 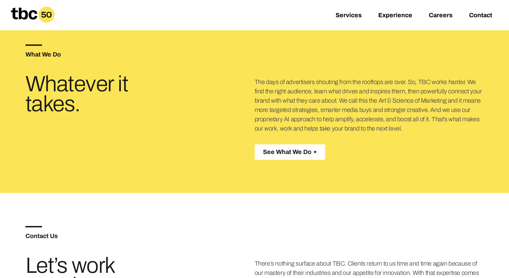 I want to click on button: See What We Do, so click(x=290, y=152).